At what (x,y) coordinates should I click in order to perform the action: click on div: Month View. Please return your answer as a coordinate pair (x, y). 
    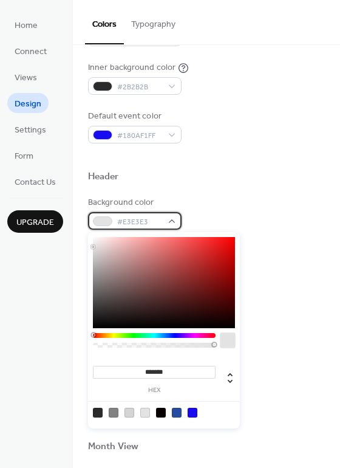
    Looking at the image, I should click on (113, 447).